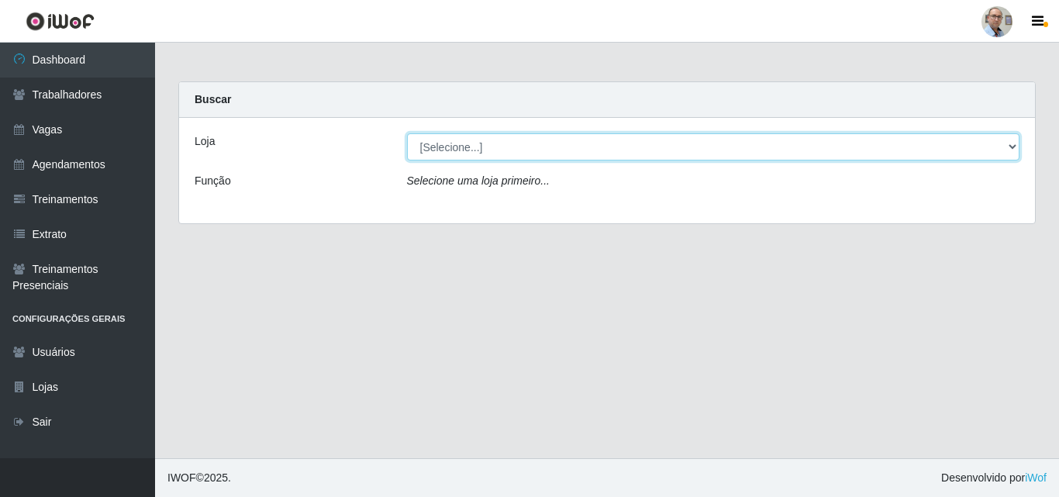 This screenshot has width=1059, height=497. Describe the element at coordinates (212, 181) in the screenshot. I see `label: Função` at that location.